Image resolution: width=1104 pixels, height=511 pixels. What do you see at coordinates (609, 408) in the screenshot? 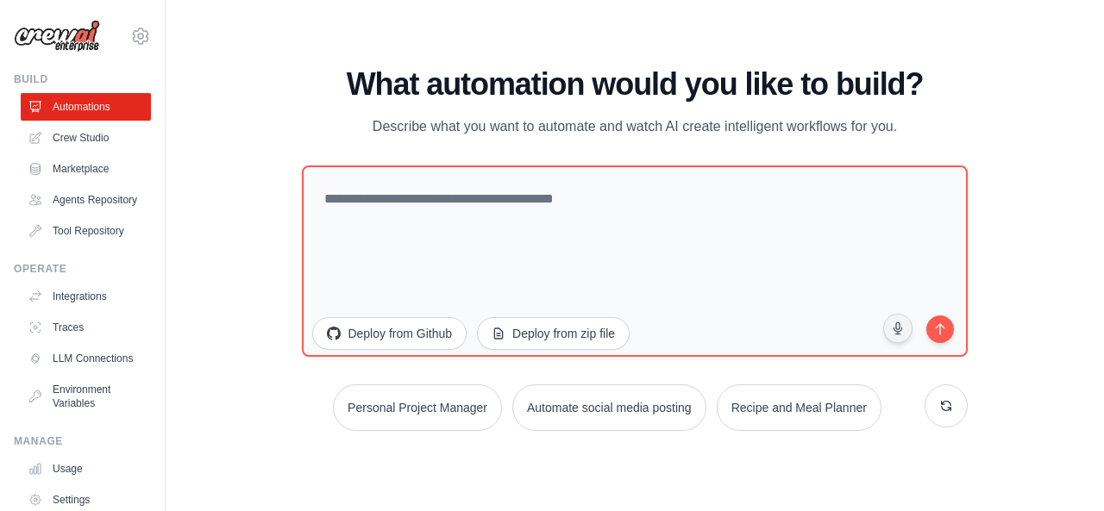
I see `button: Automate social media posting` at bounding box center [609, 408].